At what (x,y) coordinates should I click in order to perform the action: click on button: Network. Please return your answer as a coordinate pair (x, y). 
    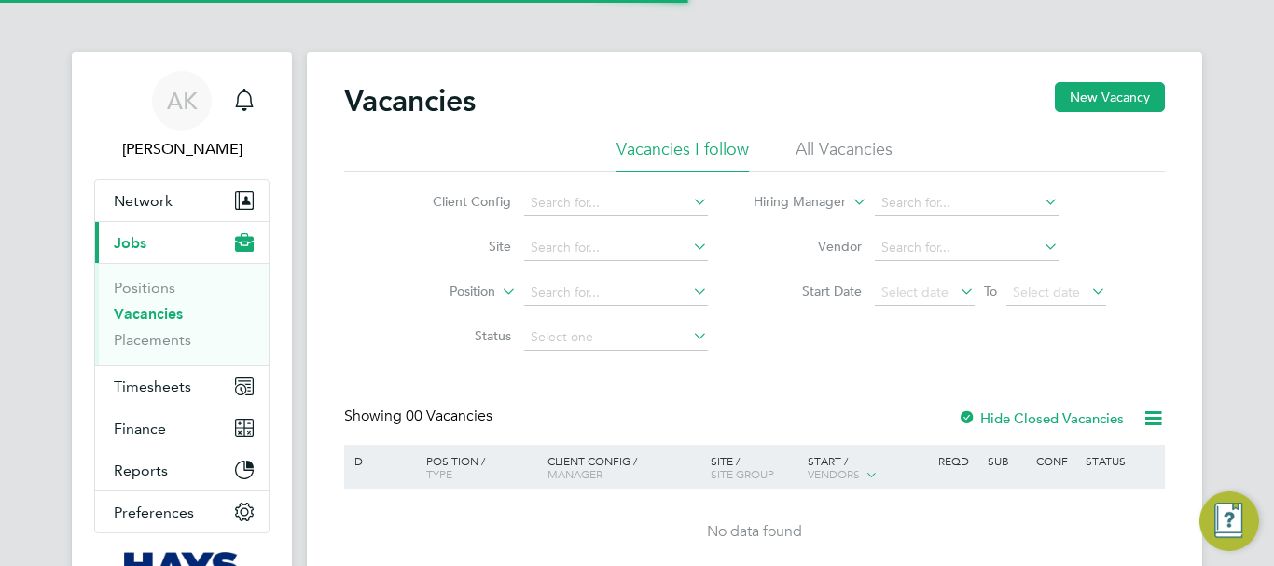
    Looking at the image, I should click on (182, 200).